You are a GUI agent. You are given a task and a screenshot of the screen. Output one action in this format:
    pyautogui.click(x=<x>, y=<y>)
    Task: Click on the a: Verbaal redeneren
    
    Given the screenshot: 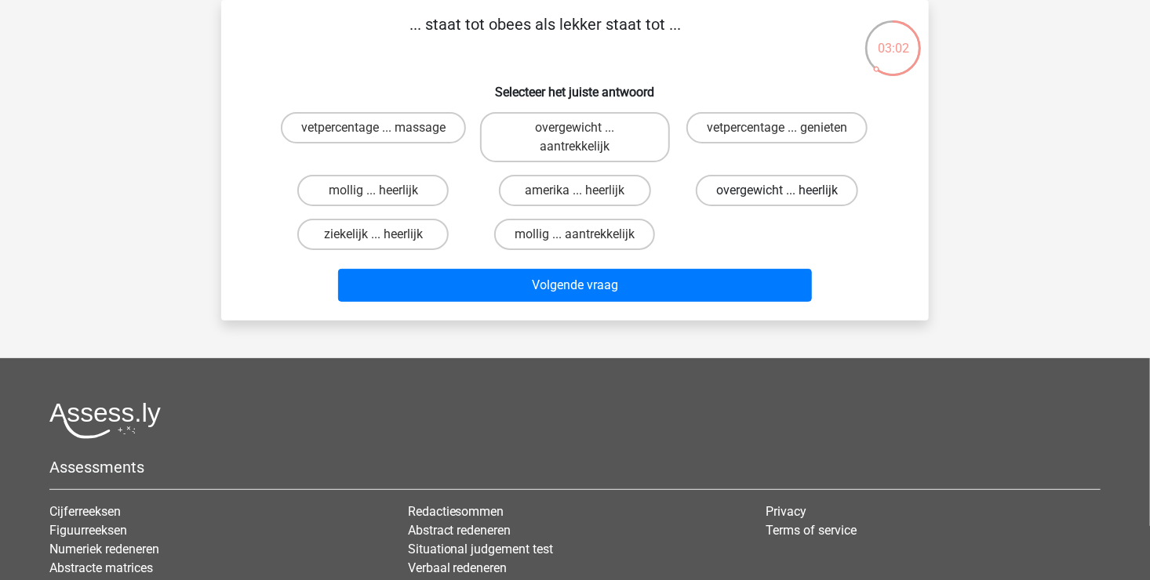 What is the action you would take?
    pyautogui.click(x=457, y=568)
    